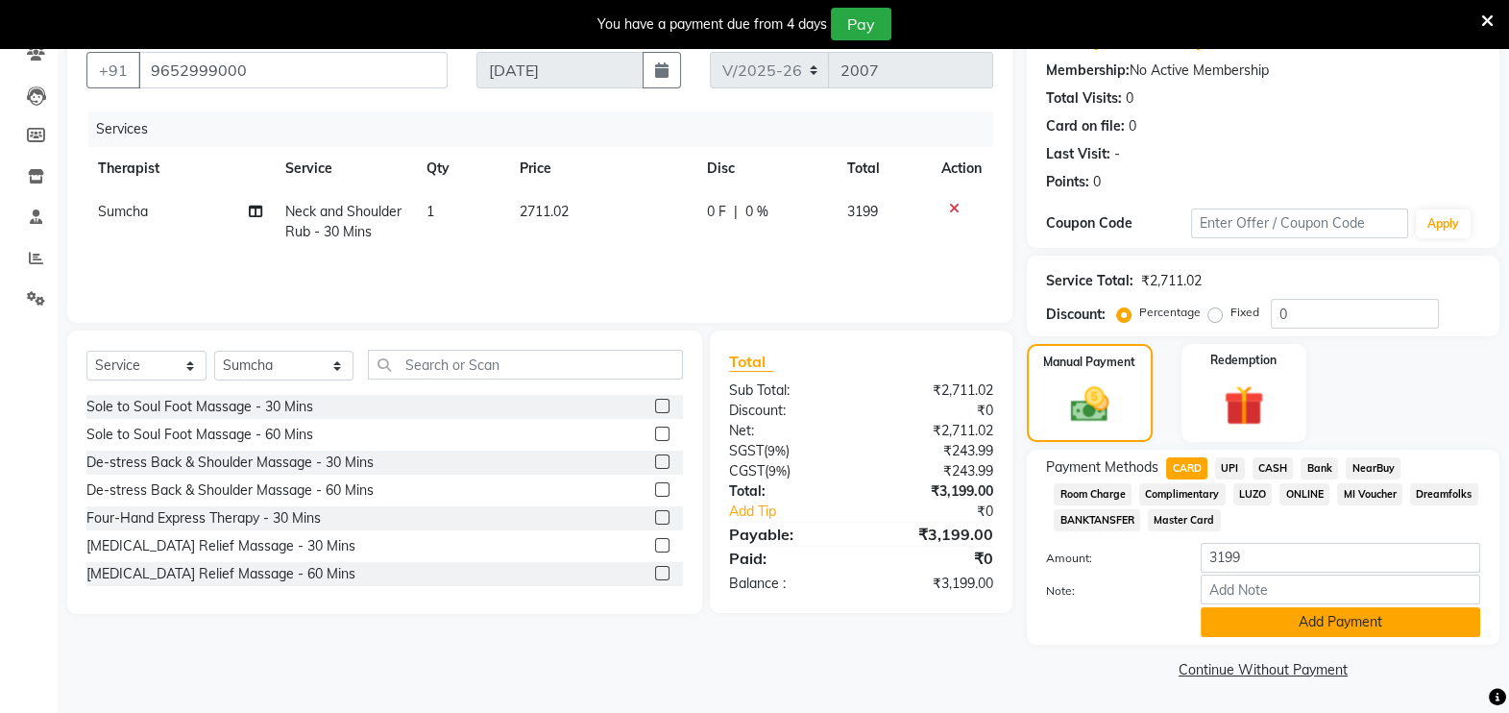 This screenshot has width=1509, height=713. What do you see at coordinates (547, 129) in the screenshot?
I see `div: Services` at bounding box center [547, 129].